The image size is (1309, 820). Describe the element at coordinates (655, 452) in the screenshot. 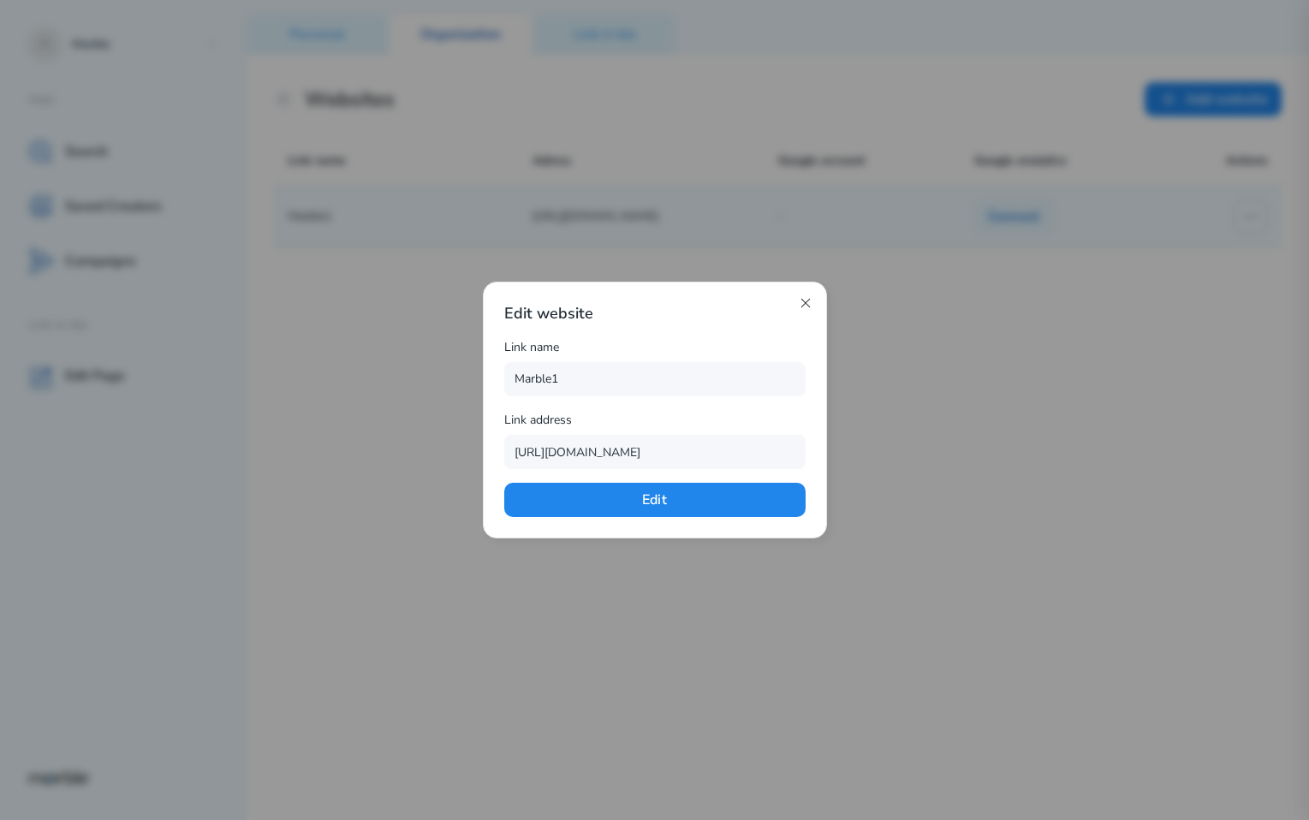

I see `input: marble.com` at that location.